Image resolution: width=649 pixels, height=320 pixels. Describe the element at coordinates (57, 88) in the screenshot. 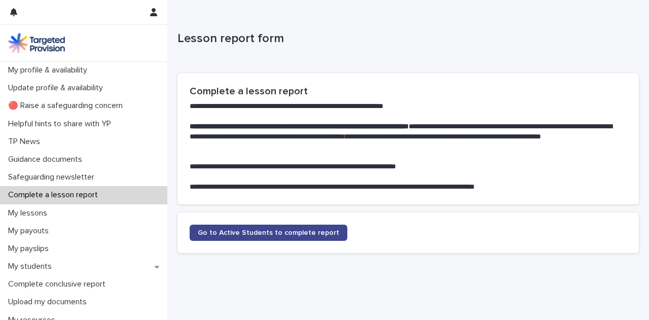

I see `p: Update profile & availability` at that location.